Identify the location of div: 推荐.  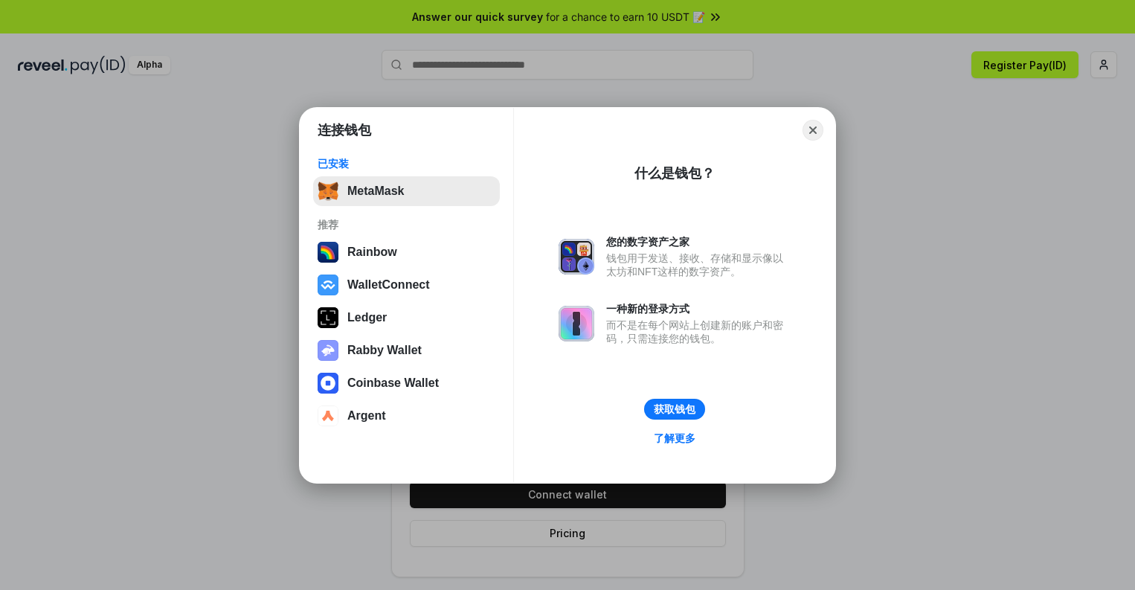
(406, 225).